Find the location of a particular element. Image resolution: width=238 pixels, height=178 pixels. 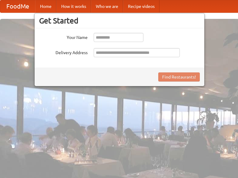

label: Delivery Address is located at coordinates (63, 52).